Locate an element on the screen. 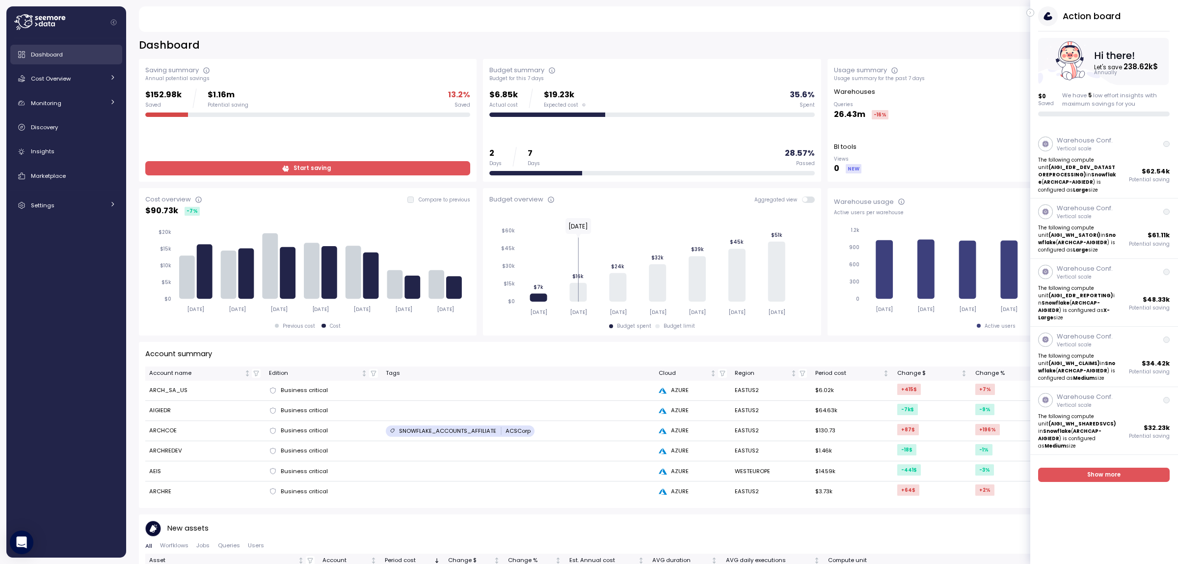 The width and height of the screenshot is (1178, 564). p: $ 62.54k is located at coordinates (1156, 171).